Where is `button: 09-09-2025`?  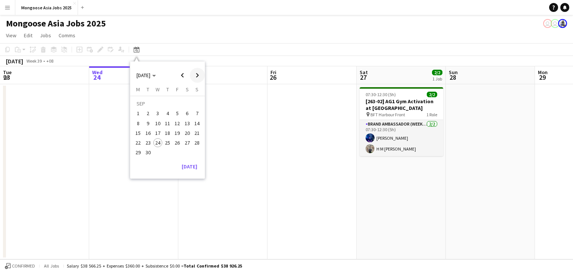 button: 09-09-2025 is located at coordinates (148, 124).